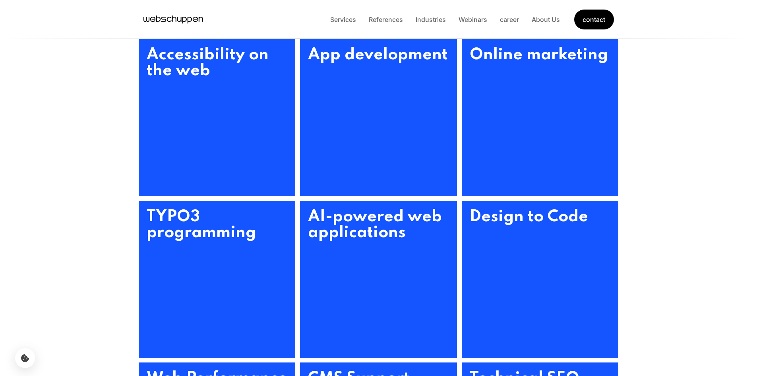 This screenshot has width=757, height=376. Describe the element at coordinates (378, 279) in the screenshot. I see `a: AI-powered web applications` at that location.